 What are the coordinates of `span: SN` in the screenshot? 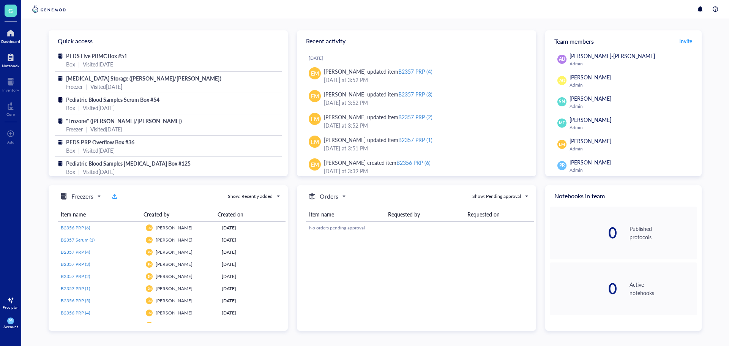 It's located at (562, 102).